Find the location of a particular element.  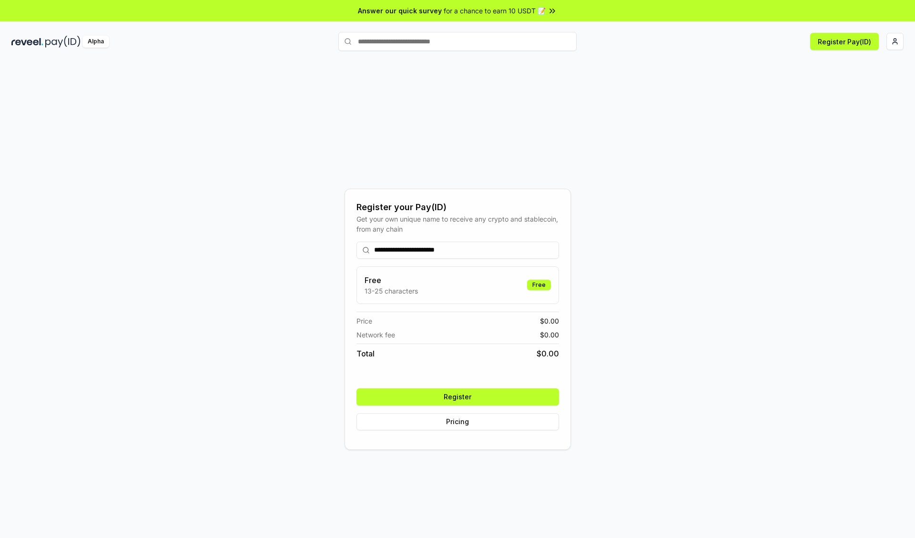

span: Answer our quick survey is located at coordinates (400, 10).